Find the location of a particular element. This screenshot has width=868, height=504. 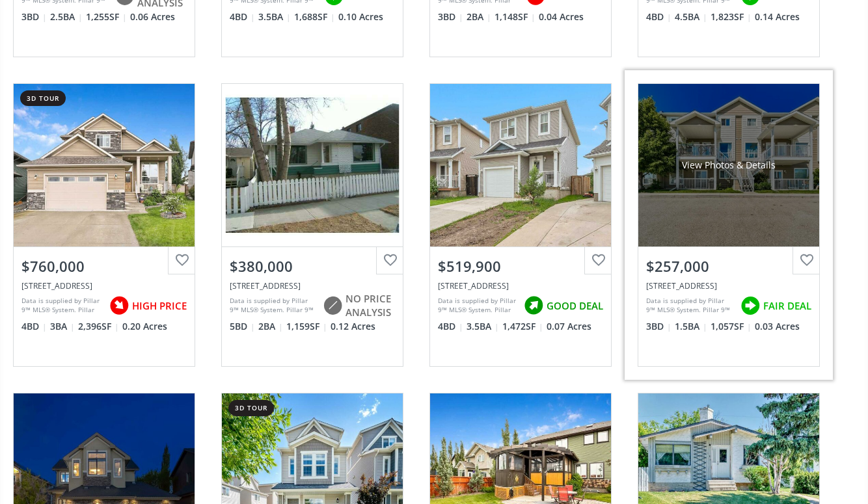

span: 0.14 Acres is located at coordinates (777, 17).